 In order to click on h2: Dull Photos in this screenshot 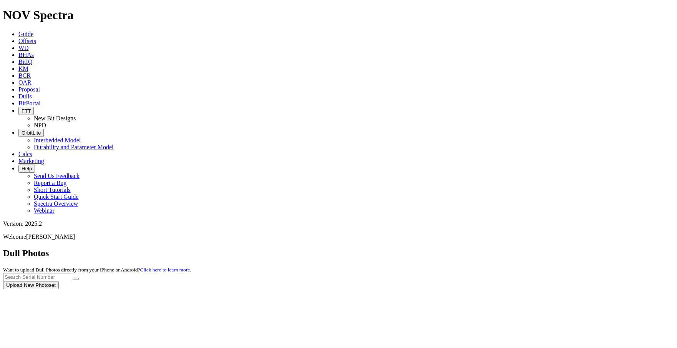, I will do `click(338, 253)`.